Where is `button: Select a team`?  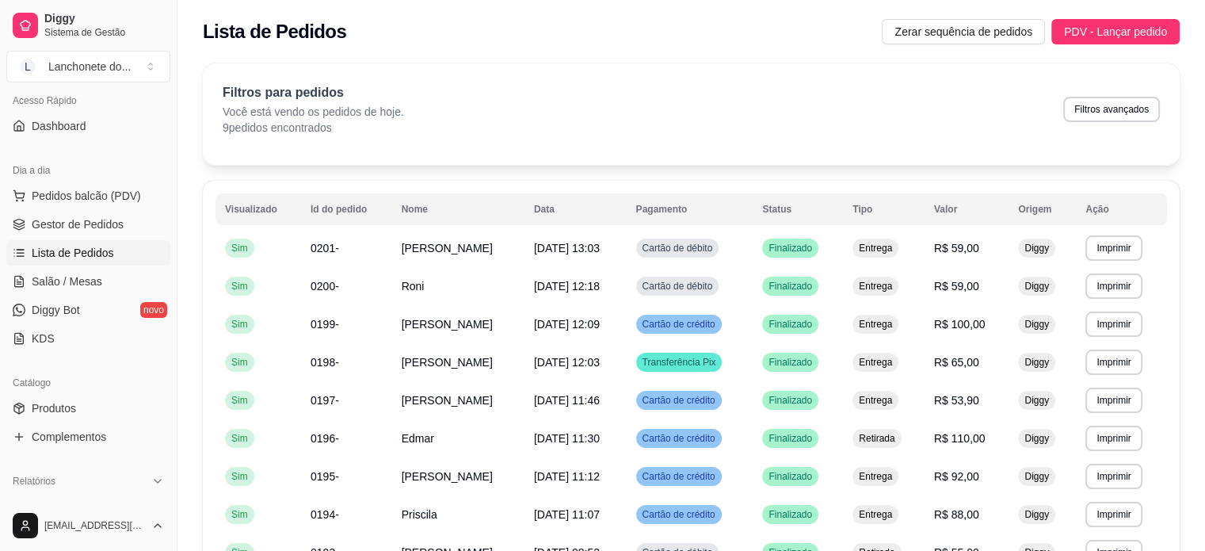 button: Select a team is located at coordinates (88, 67).